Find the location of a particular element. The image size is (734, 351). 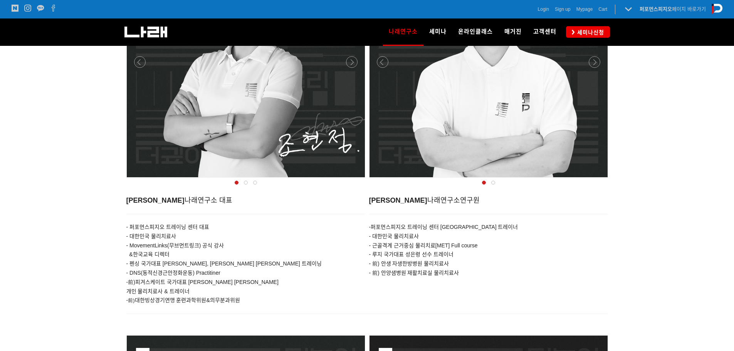

span: Mypage is located at coordinates (584, 9).